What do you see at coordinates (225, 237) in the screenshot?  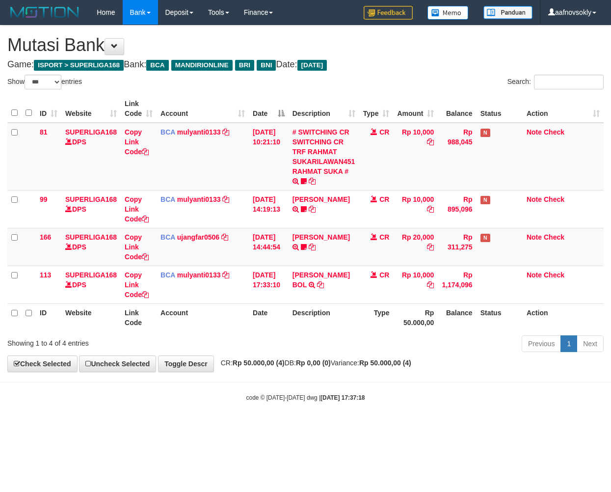 I see `a: Copy ujangfar0506 to clipboard` at bounding box center [225, 237].